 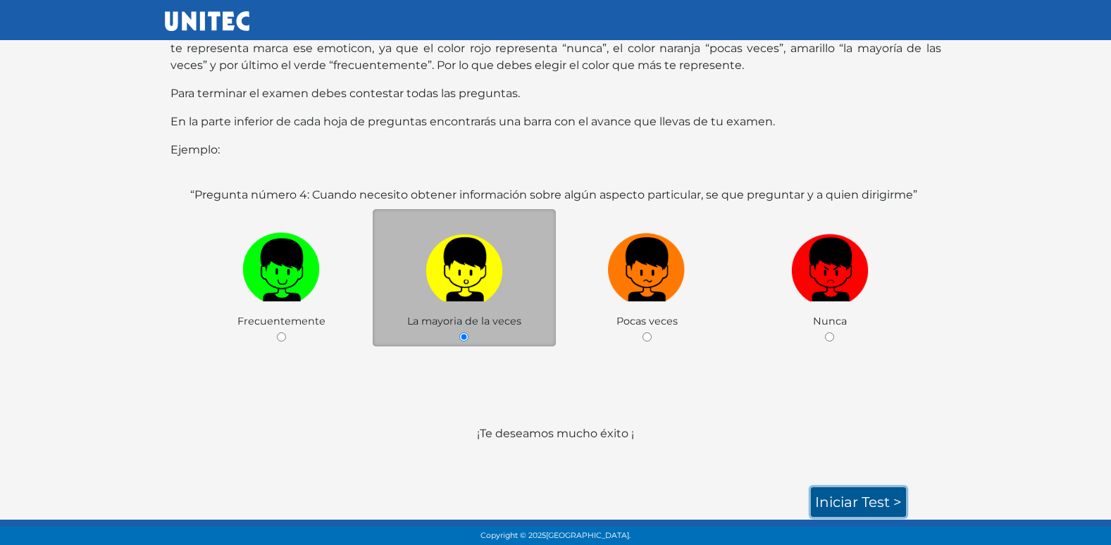 I want to click on img: UNITEC, so click(x=207, y=21).